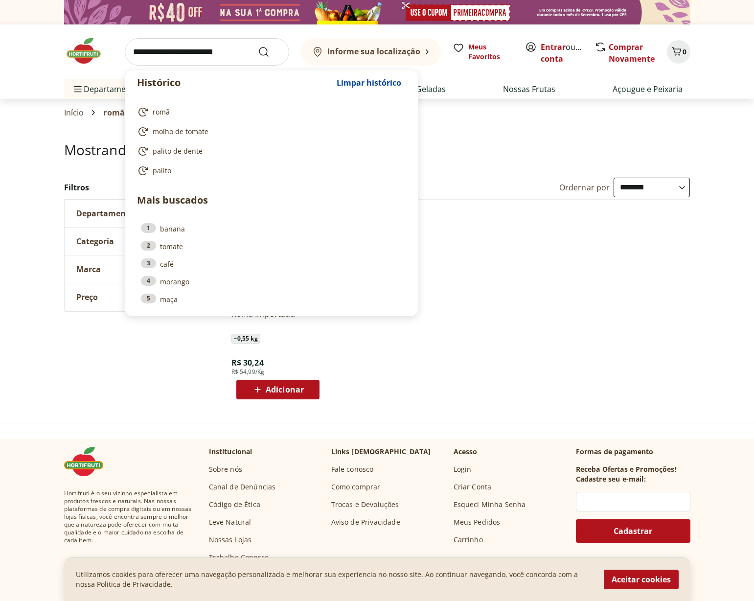  I want to click on a: Criar Conta, so click(473, 487).